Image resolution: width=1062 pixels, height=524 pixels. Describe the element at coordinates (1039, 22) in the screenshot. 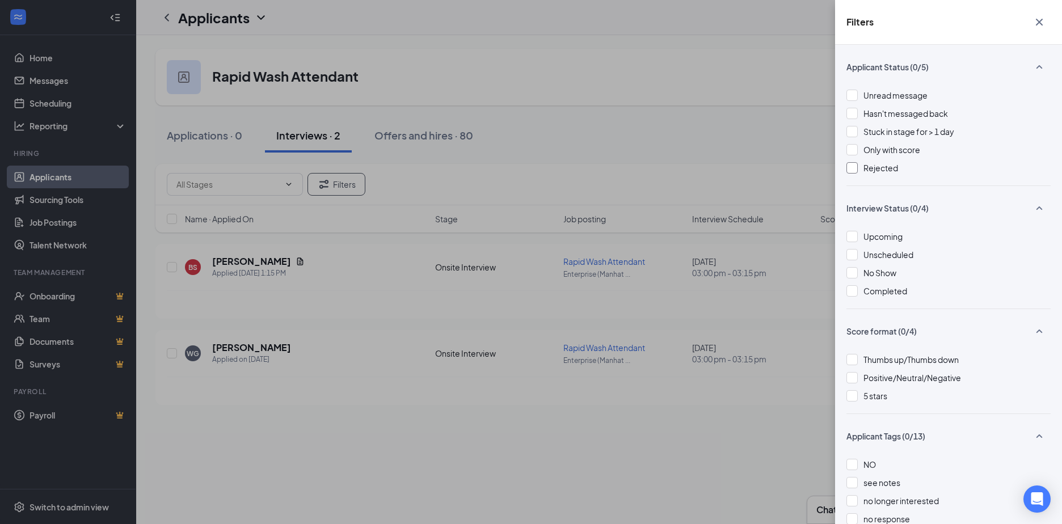

I see `svg: Cross` at that location.